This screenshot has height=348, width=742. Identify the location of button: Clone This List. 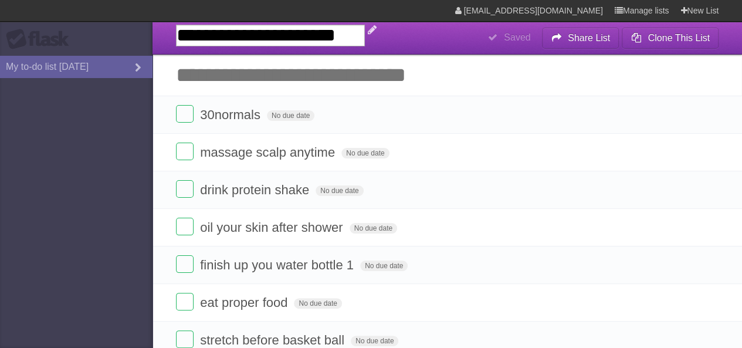
(670, 38).